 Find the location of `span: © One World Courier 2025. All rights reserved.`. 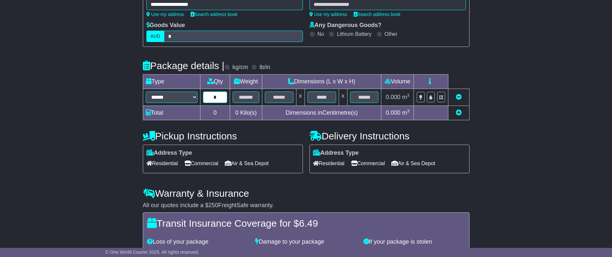

span: © One World Courier 2025. All rights reserved. is located at coordinates (152, 252).